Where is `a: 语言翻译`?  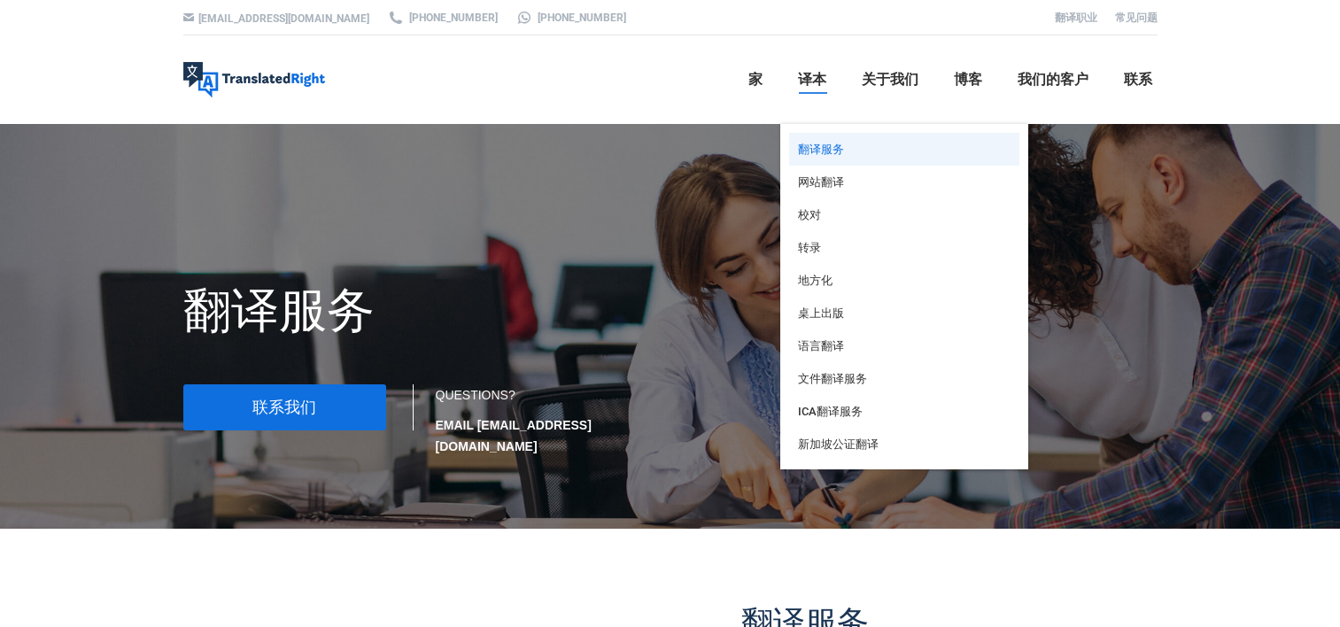
a: 语言翻译 is located at coordinates (904, 345).